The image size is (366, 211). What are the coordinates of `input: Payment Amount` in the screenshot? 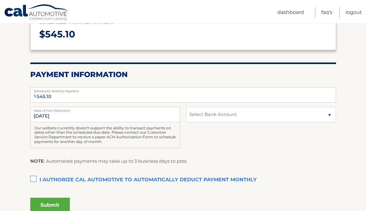 It's located at (183, 95).